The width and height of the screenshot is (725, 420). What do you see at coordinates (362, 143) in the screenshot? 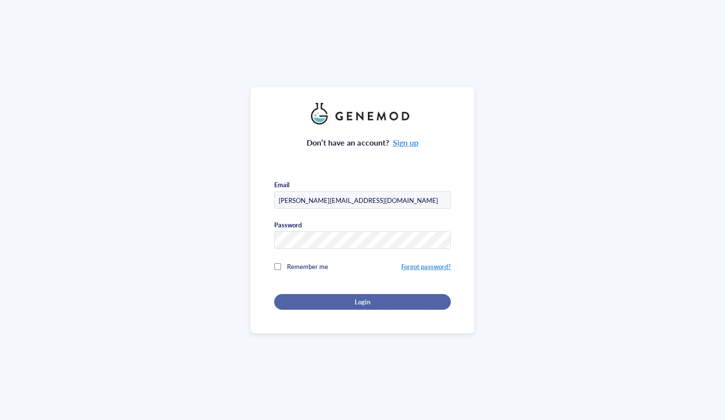
I see `div: Don’t have an account?` at bounding box center [362, 143].